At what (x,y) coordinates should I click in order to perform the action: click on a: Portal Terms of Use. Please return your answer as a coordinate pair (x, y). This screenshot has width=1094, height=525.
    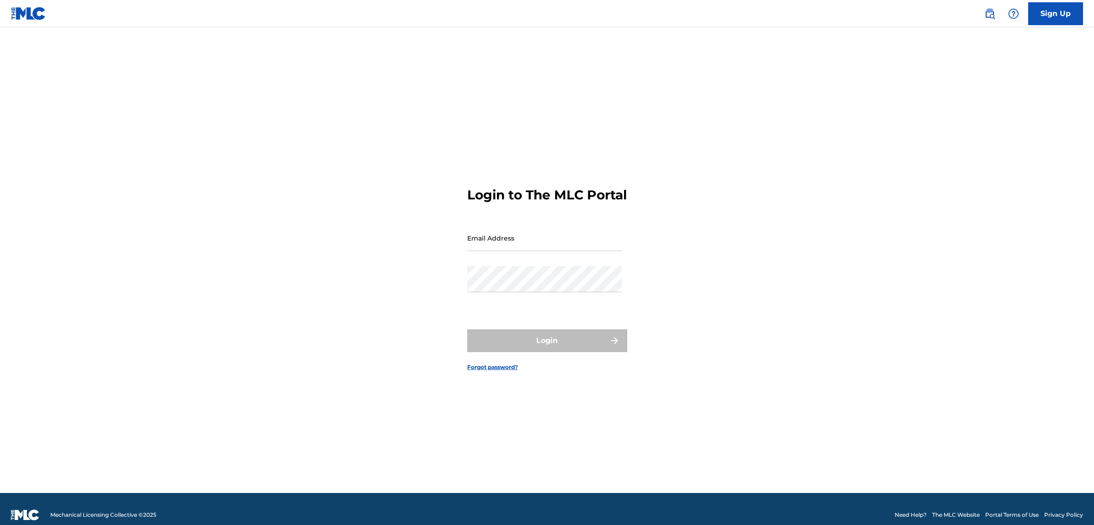
    Looking at the image, I should click on (1011, 515).